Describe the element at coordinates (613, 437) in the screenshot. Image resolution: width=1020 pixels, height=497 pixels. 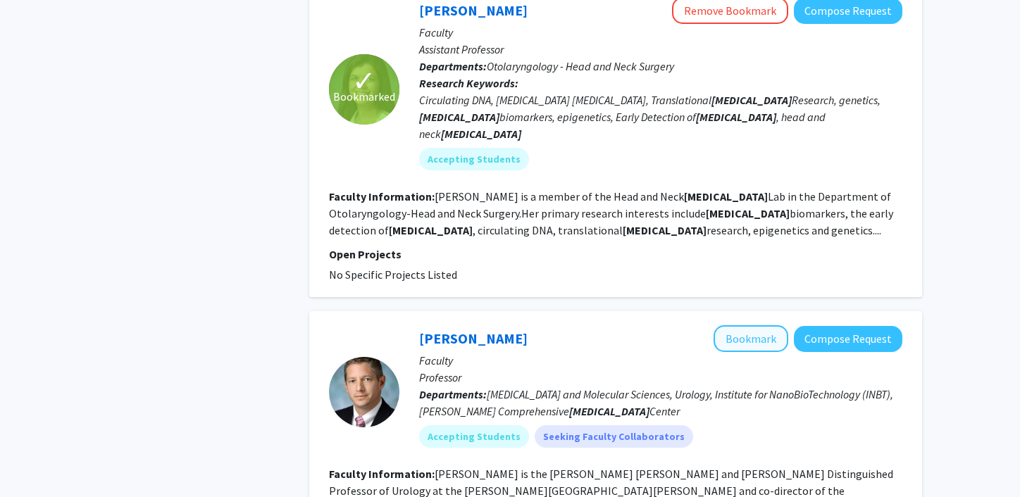
I see `mat-chip: Seeking Faculty Collaborators` at that location.